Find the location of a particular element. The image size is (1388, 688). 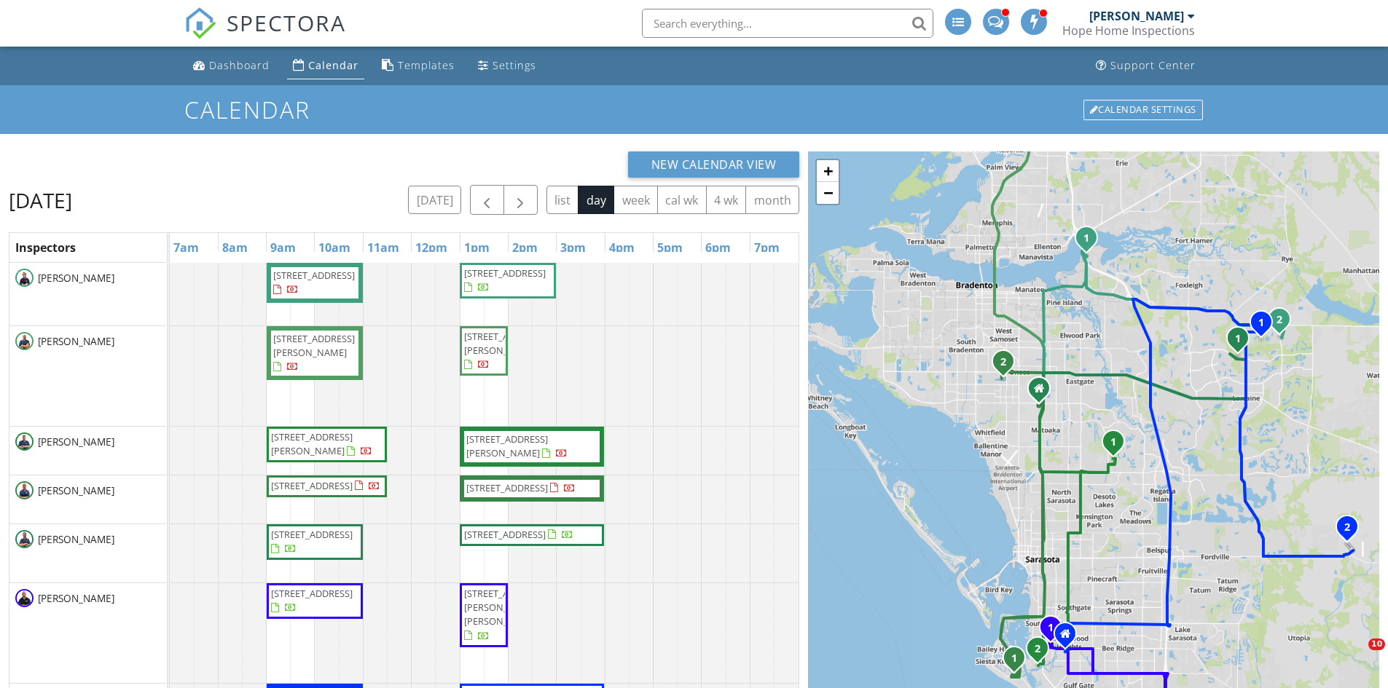

span: 10 is located at coordinates (1376, 645).